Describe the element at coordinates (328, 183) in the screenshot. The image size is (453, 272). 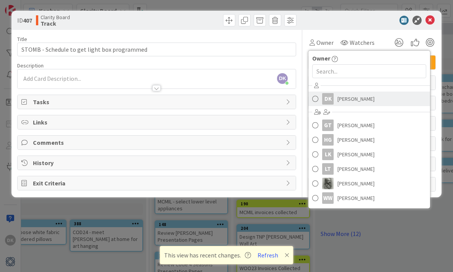
I see `img: PA` at that location.